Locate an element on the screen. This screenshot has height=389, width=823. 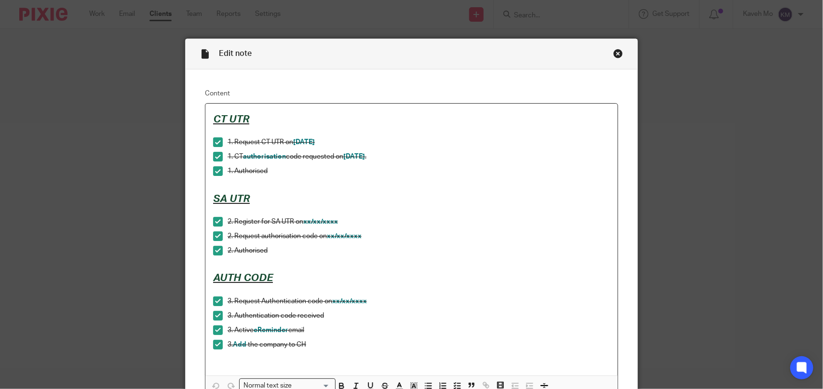
span: CT UTR is located at coordinates (231, 119).